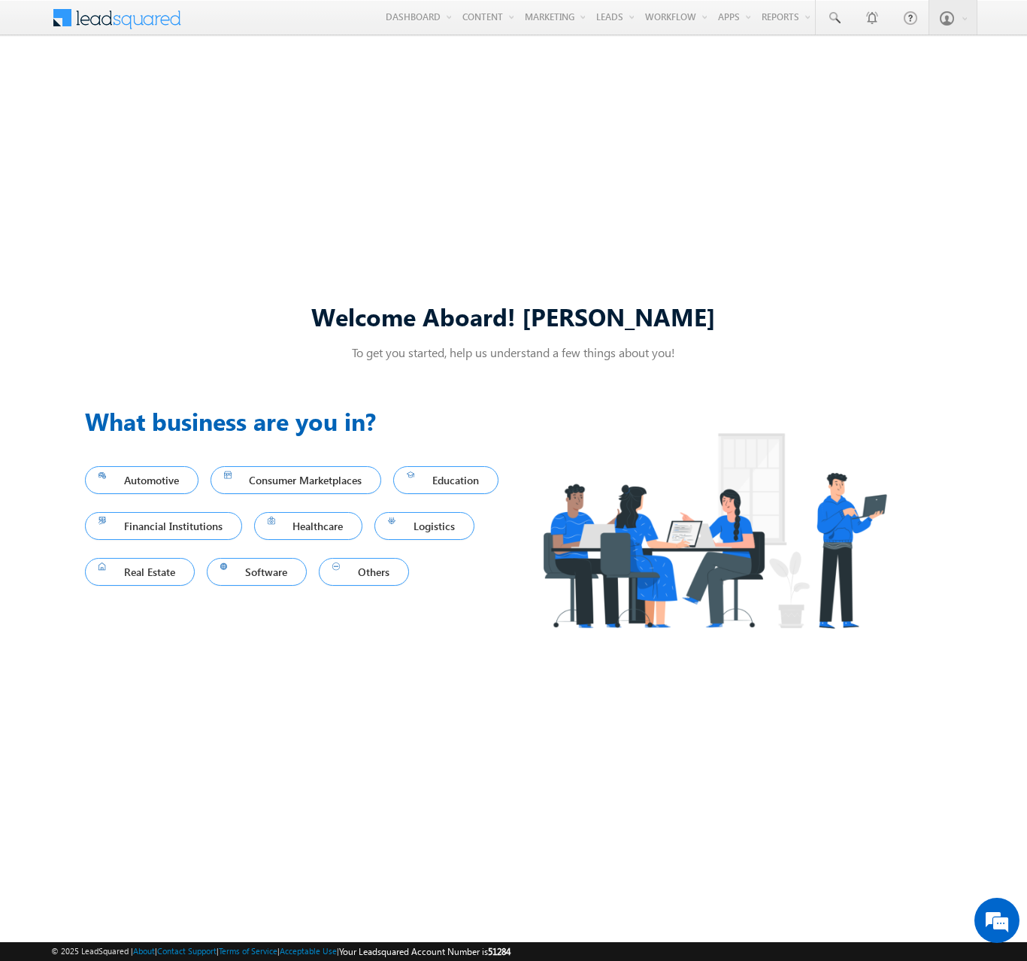 The image size is (1027, 961). I want to click on a: Contact Support, so click(186, 950).